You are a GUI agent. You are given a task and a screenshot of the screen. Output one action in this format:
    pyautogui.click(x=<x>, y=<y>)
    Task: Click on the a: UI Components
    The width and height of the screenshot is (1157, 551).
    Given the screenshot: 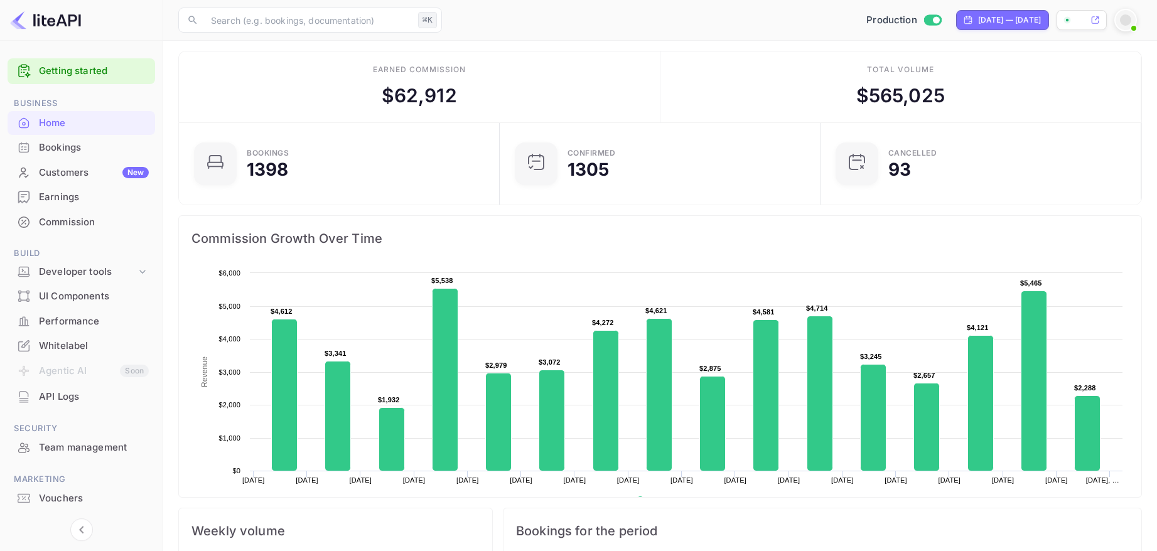 What is the action you would take?
    pyautogui.click(x=81, y=296)
    